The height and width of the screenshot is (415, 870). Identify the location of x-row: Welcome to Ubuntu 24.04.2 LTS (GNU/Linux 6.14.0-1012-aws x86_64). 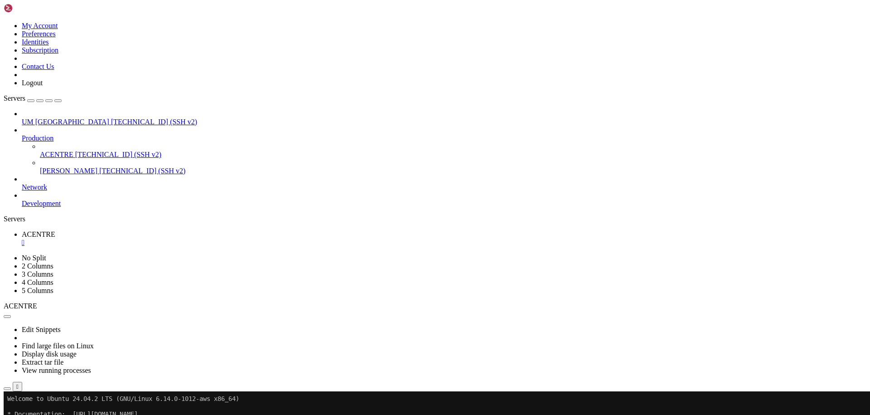
(378, 7).